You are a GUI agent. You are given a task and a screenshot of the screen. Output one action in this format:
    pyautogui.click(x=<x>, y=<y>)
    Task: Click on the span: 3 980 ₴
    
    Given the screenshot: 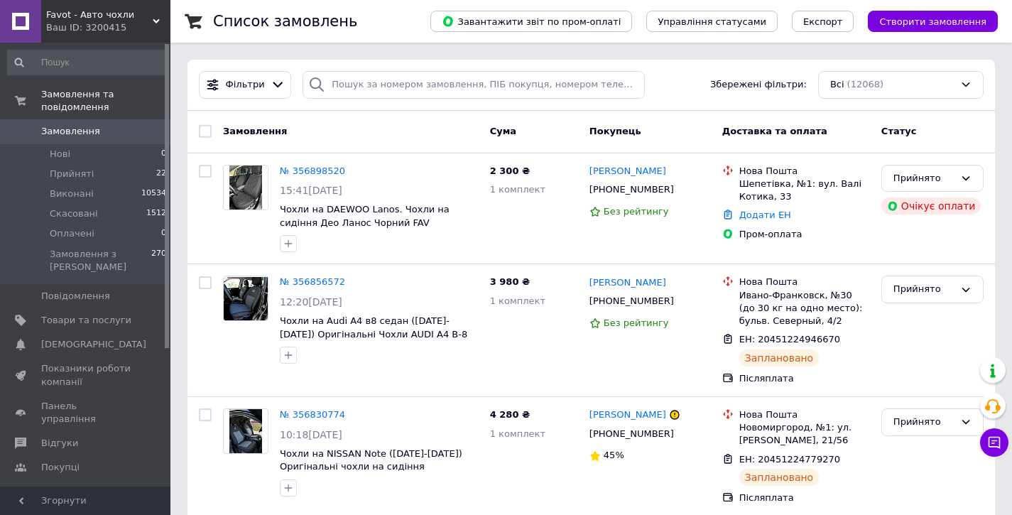 What is the action you would take?
    pyautogui.click(x=510, y=281)
    